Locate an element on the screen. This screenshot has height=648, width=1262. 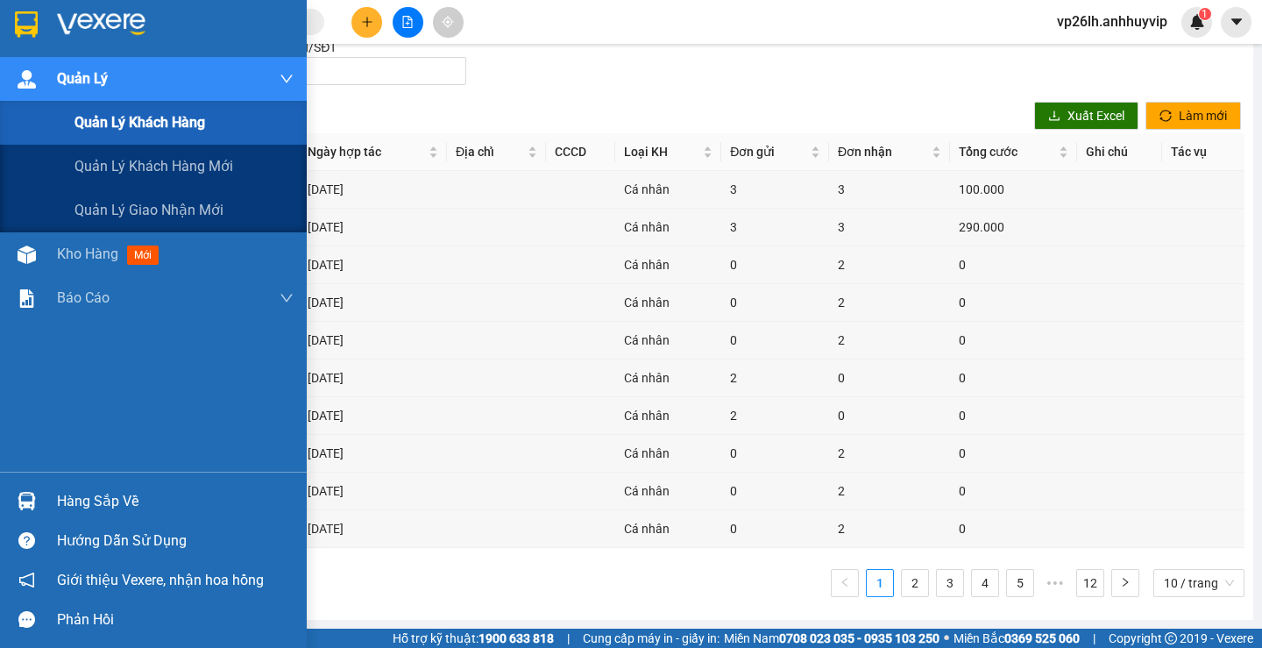
button: downloadXuất Excel is located at coordinates (1086, 116).